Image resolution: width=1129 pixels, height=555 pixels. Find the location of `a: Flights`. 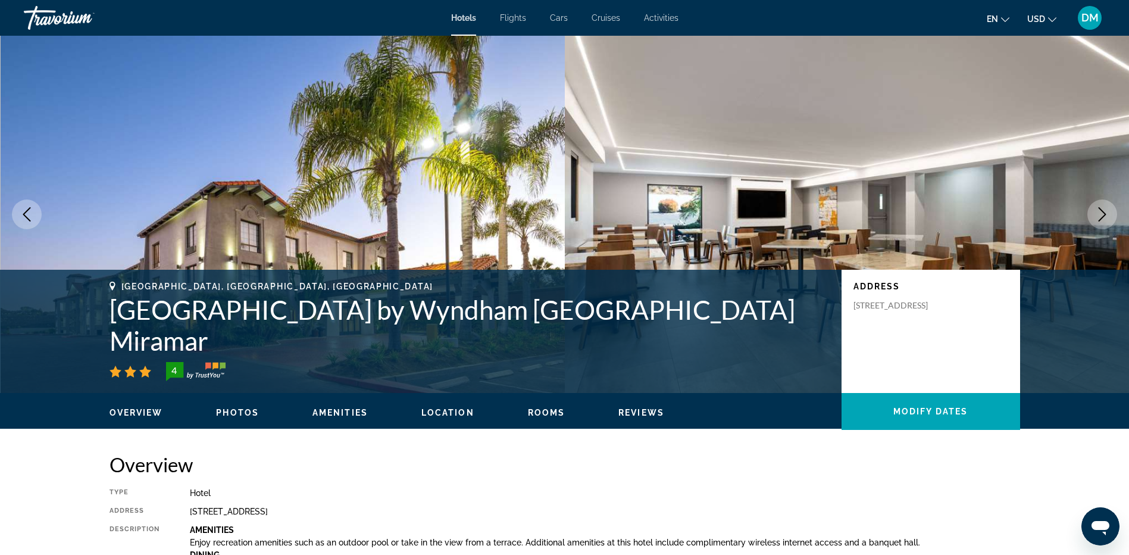

a: Flights is located at coordinates (513, 18).